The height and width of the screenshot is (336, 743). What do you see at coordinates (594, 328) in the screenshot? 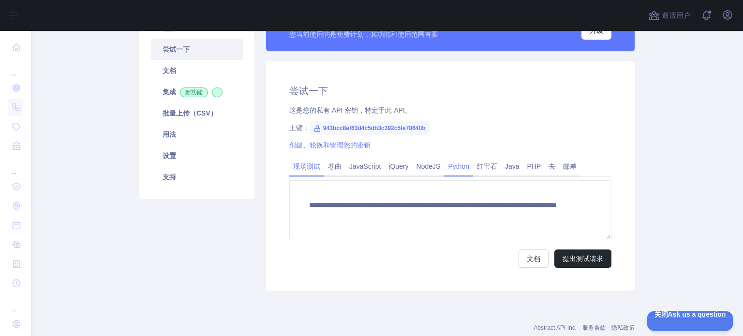
I see `a: 服务条款` at bounding box center [594, 328].